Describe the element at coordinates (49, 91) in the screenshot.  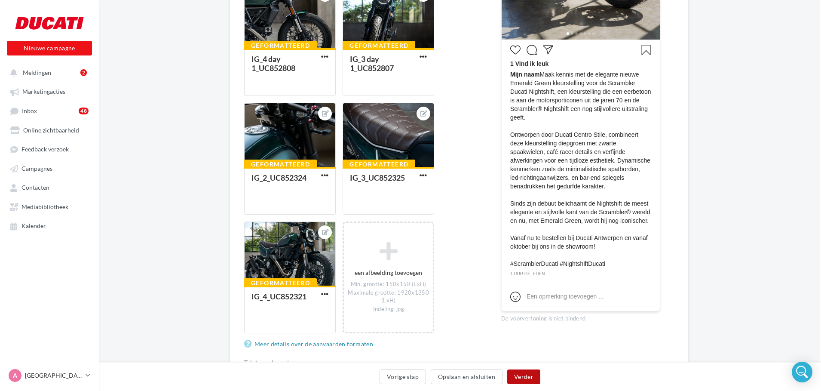
I see `a: Marketingacties` at that location.